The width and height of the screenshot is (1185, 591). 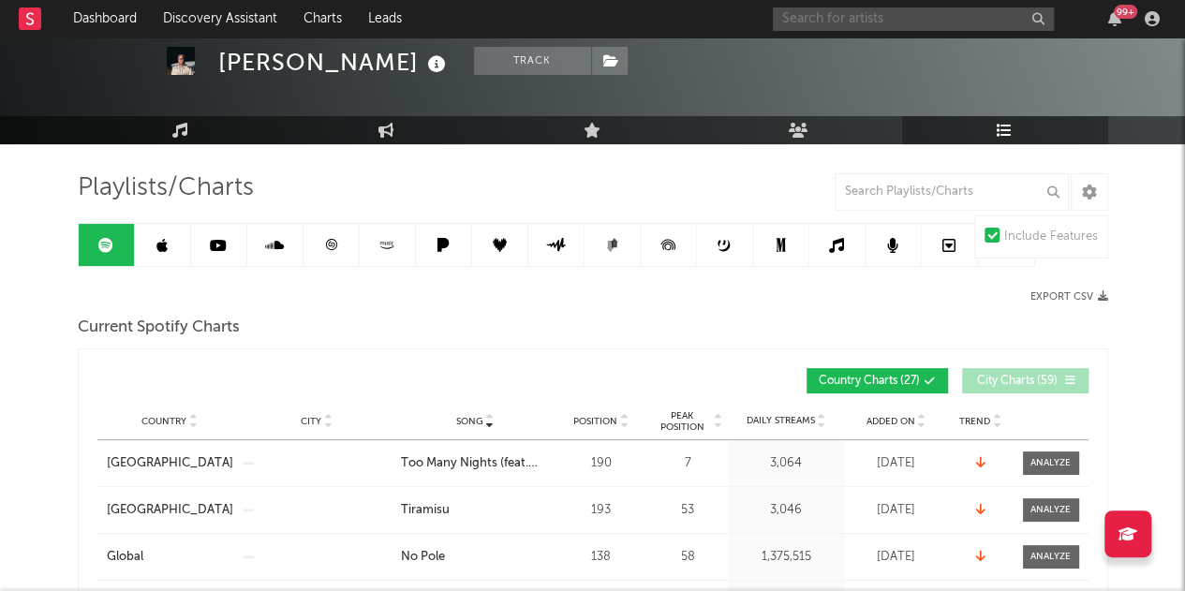 What do you see at coordinates (1069, 297) in the screenshot?
I see `button: Export CSV` at bounding box center [1069, 297].